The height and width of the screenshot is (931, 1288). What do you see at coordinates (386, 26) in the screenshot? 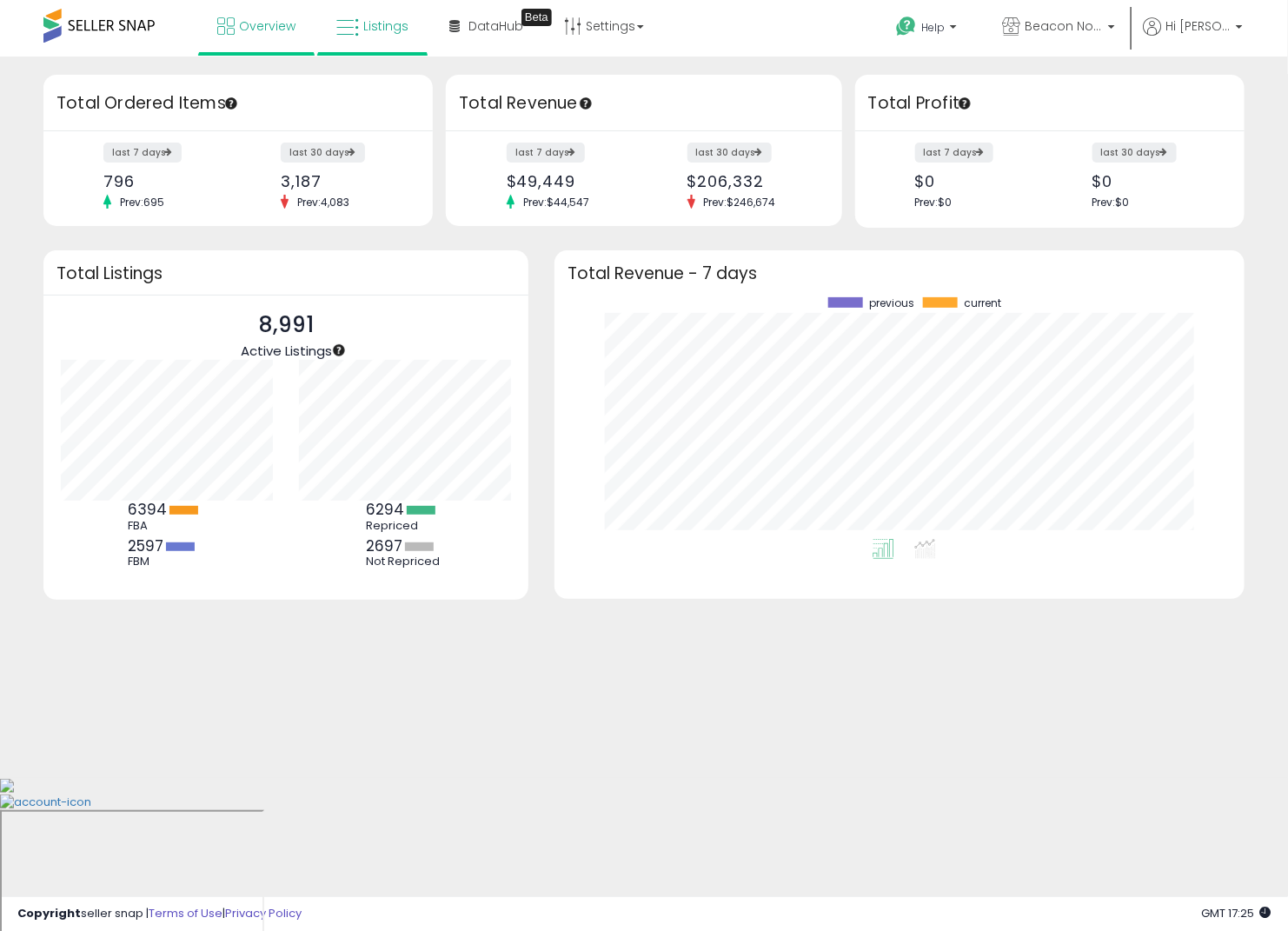
I see `span: Listings` at bounding box center [386, 26].